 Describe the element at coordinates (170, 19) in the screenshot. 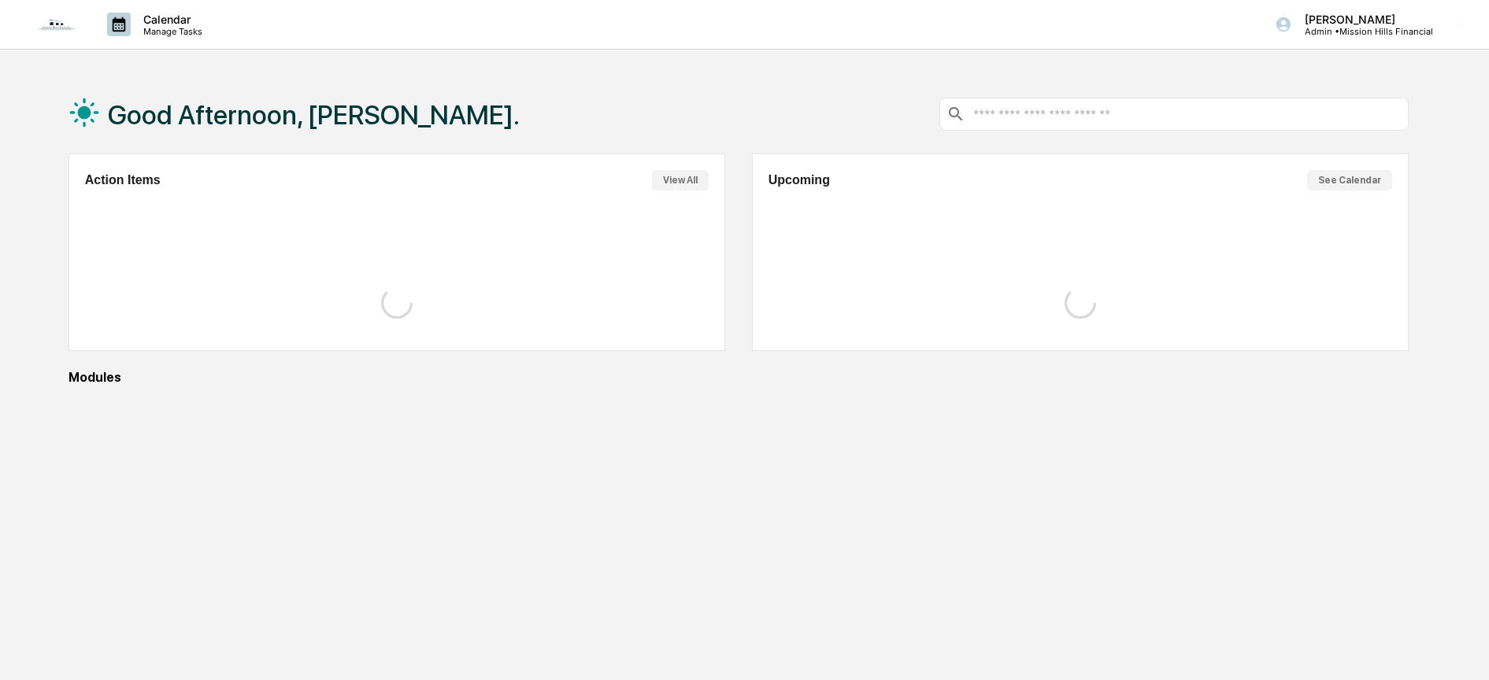

I see `p: Calendar` at that location.